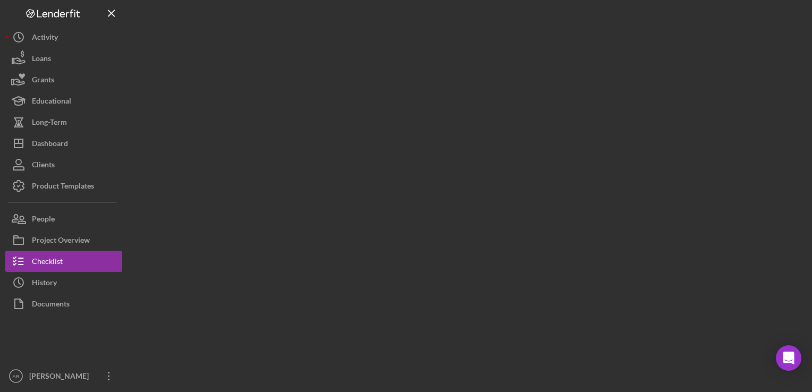 This screenshot has width=812, height=392. I want to click on div: Dashboard, so click(50, 144).